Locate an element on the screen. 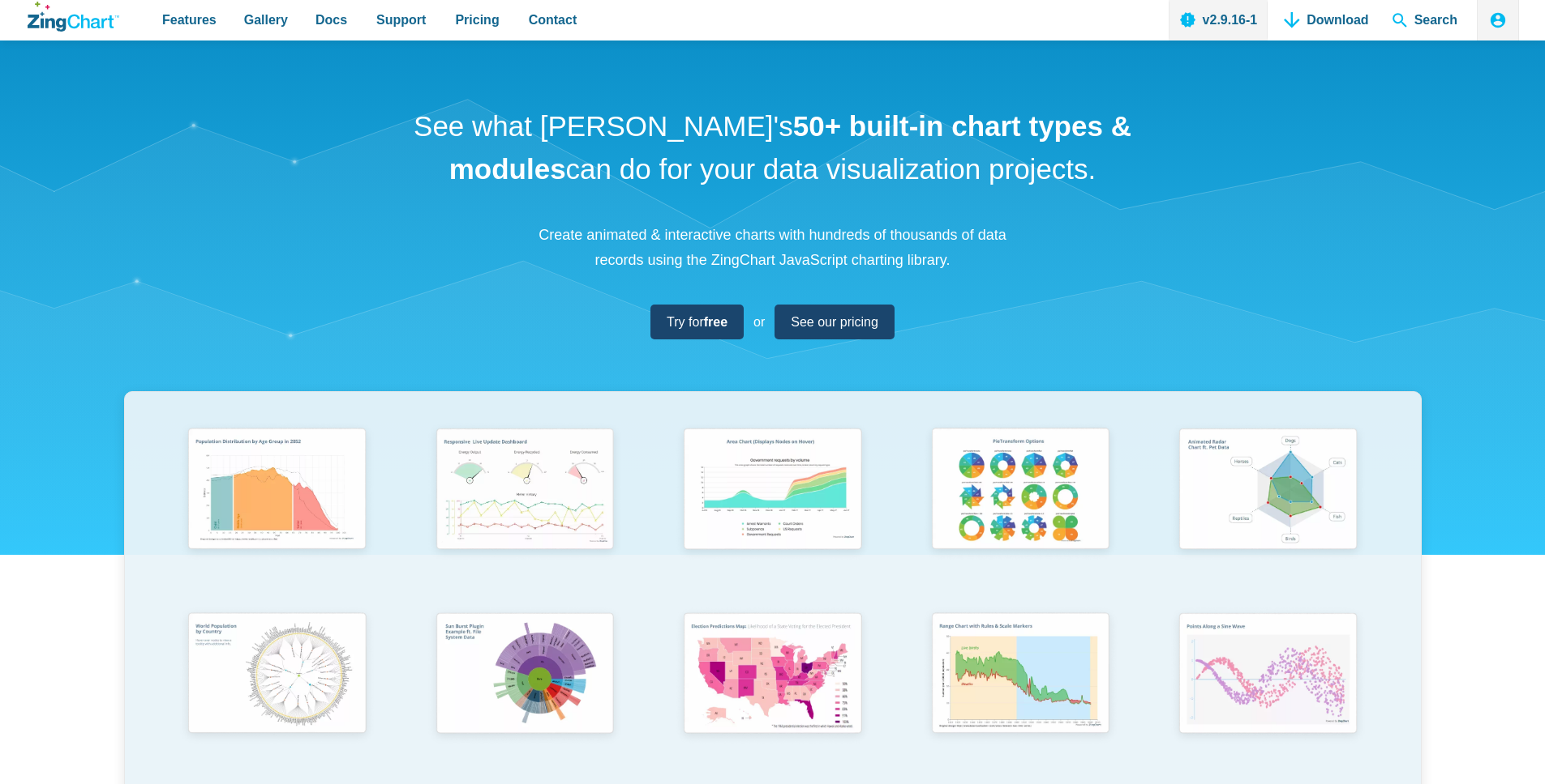  a: ZingChart Logo. Click to return to the homepage is located at coordinates (73, 16).